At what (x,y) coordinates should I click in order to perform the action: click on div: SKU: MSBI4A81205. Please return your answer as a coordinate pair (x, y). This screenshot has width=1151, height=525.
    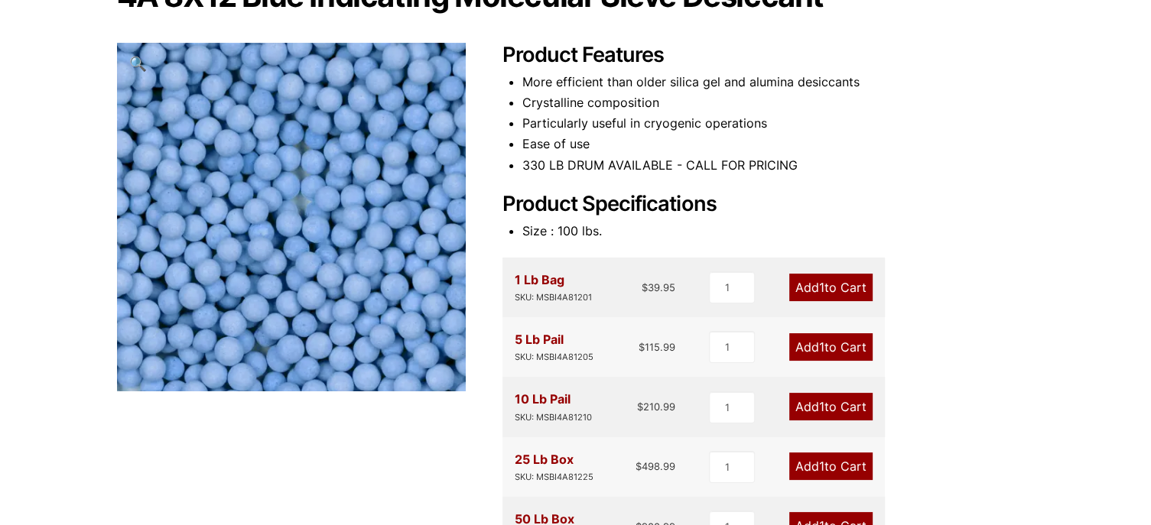
    Looking at the image, I should click on (554, 357).